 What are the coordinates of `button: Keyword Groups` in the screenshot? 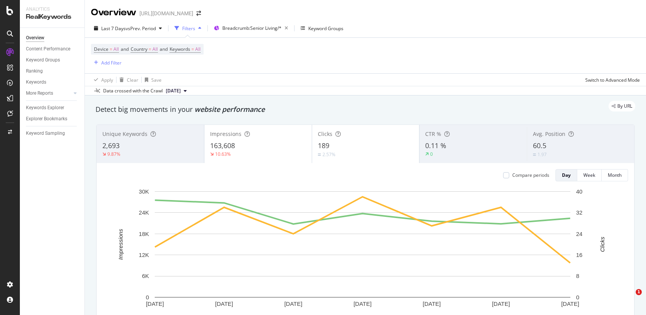 It's located at (322, 28).